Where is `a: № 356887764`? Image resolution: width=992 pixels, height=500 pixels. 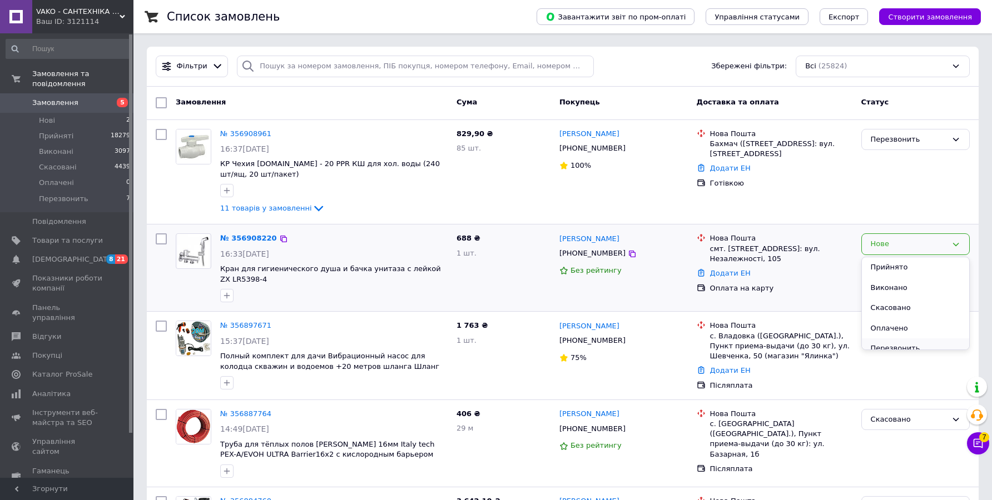 a: № 356887764 is located at coordinates (246, 414).